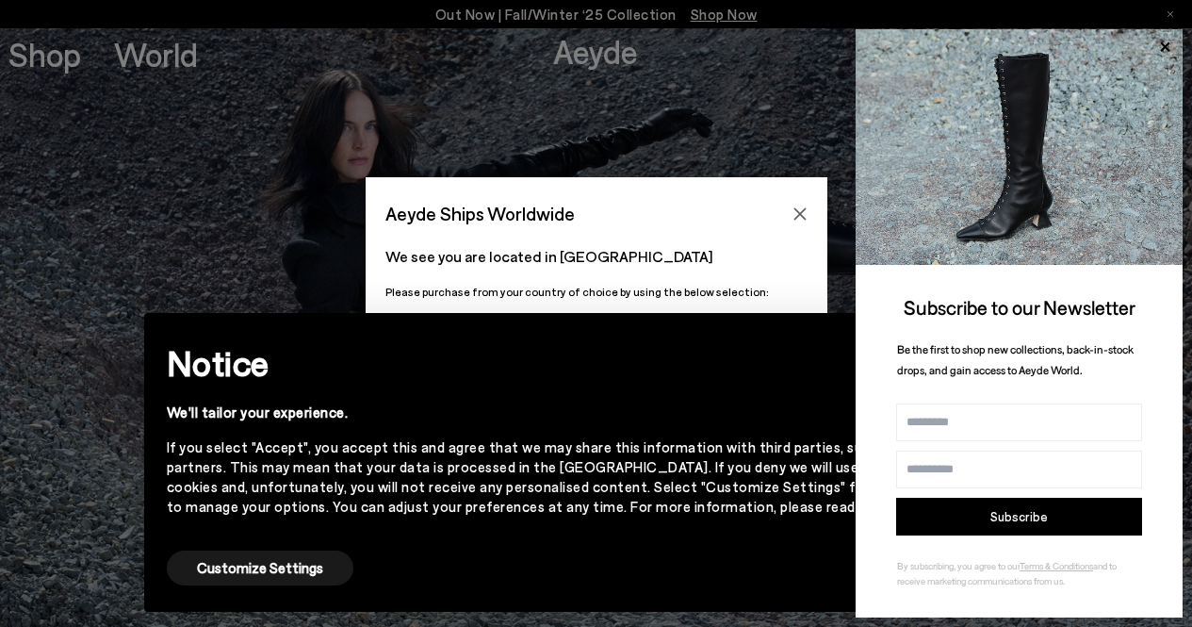 The width and height of the screenshot is (1192, 627). Describe the element at coordinates (958, 565) in the screenshot. I see `span: By subscribing, you agree to our` at that location.